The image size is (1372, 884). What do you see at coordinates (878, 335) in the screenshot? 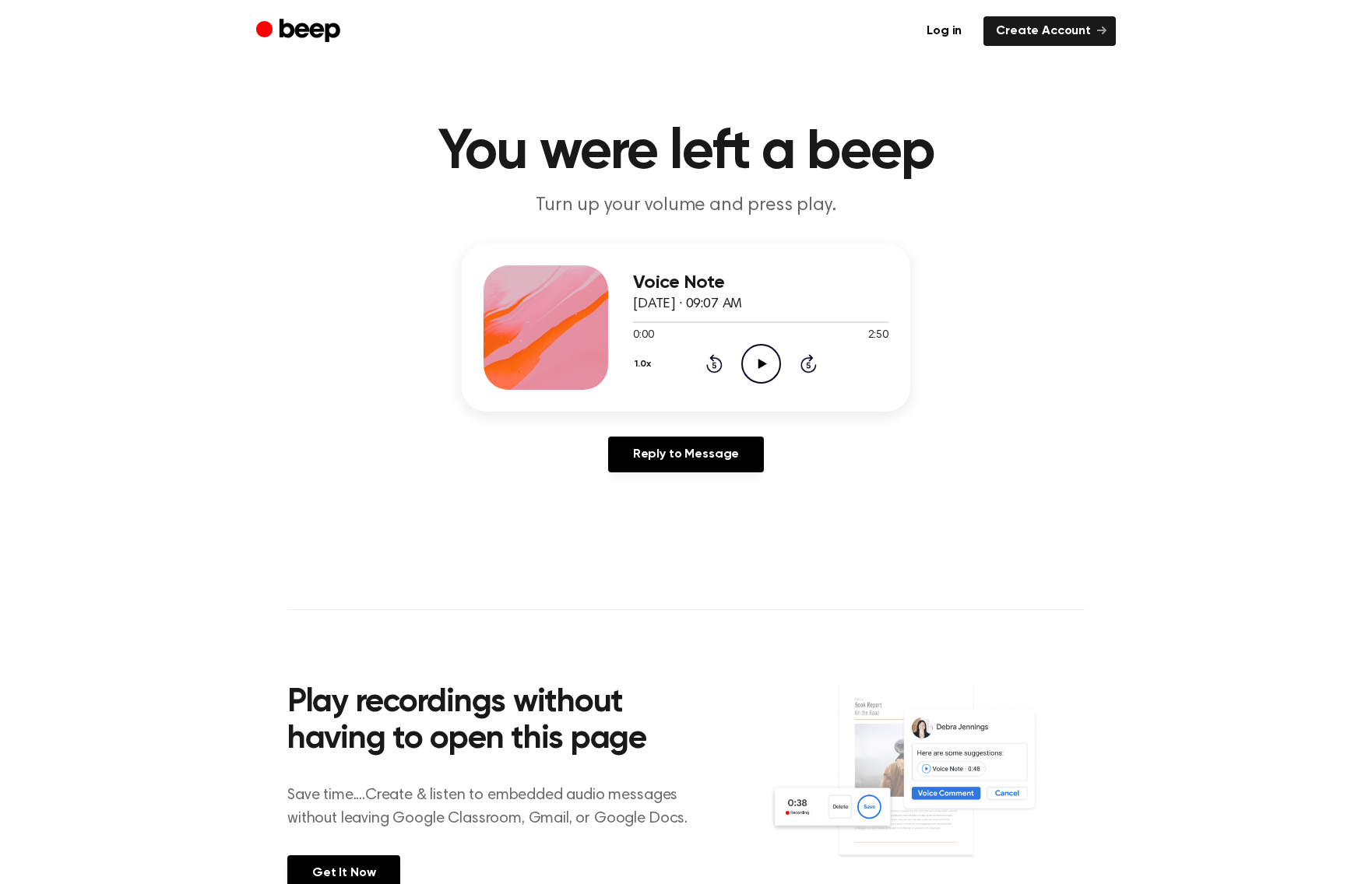
I see `span: 2:50` at bounding box center [878, 335].